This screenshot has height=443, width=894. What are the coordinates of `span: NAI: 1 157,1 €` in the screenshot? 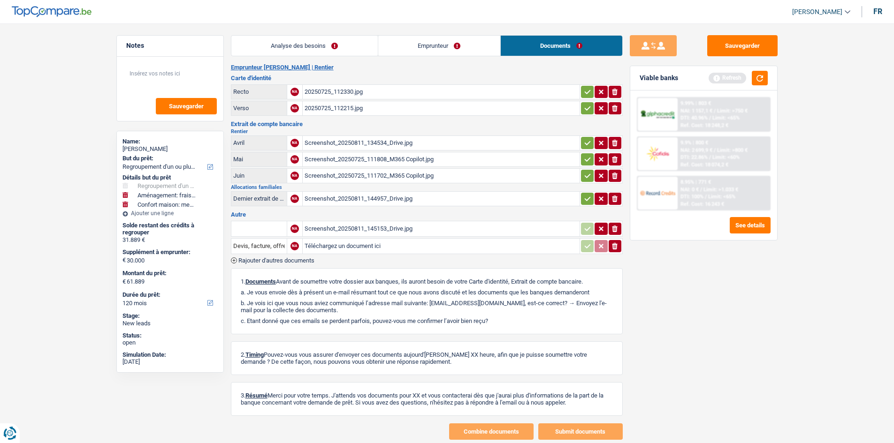 It's located at (696, 111).